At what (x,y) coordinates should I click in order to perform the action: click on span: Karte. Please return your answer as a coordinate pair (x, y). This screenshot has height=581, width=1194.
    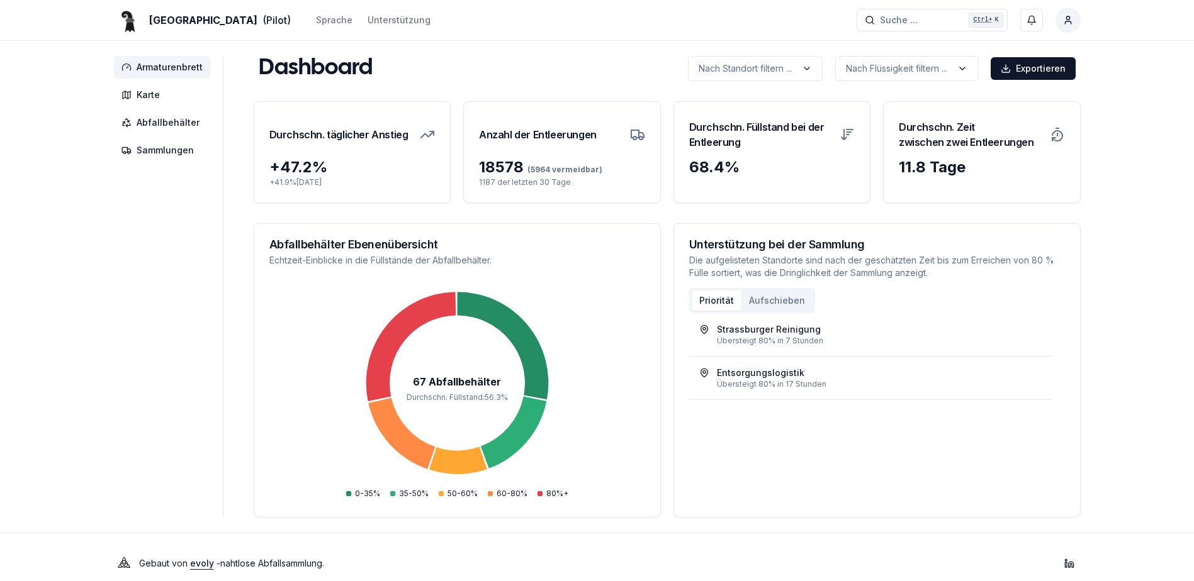
    Looking at the image, I should click on (148, 95).